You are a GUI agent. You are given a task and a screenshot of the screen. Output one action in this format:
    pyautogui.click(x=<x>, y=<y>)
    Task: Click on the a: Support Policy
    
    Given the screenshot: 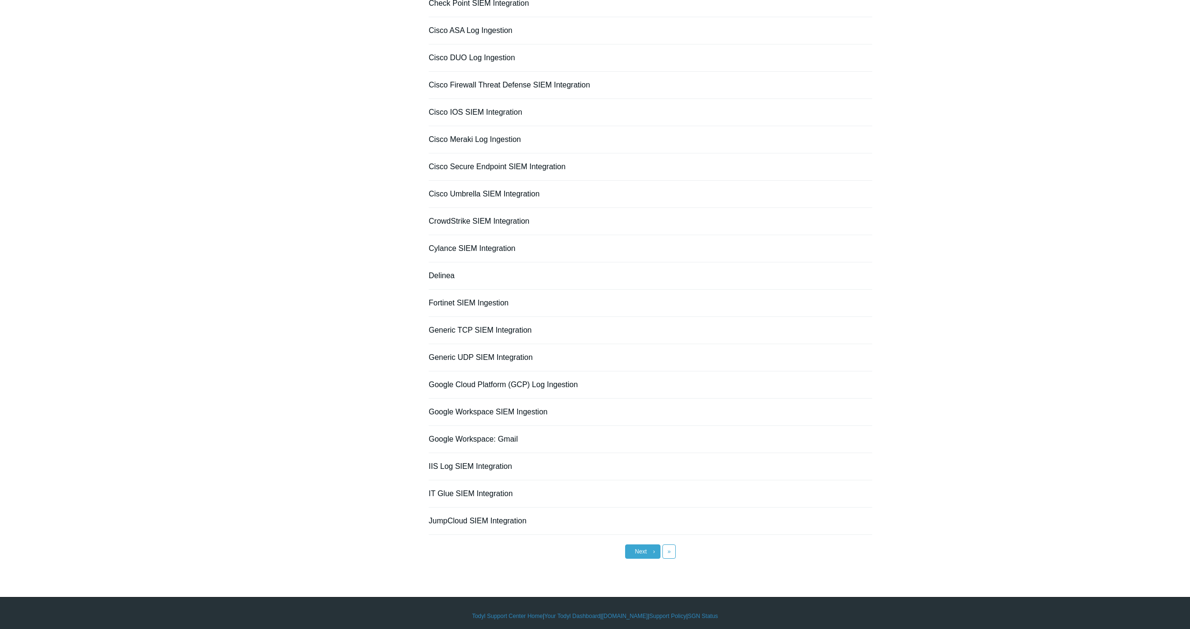 What is the action you would take?
    pyautogui.click(x=668, y=616)
    